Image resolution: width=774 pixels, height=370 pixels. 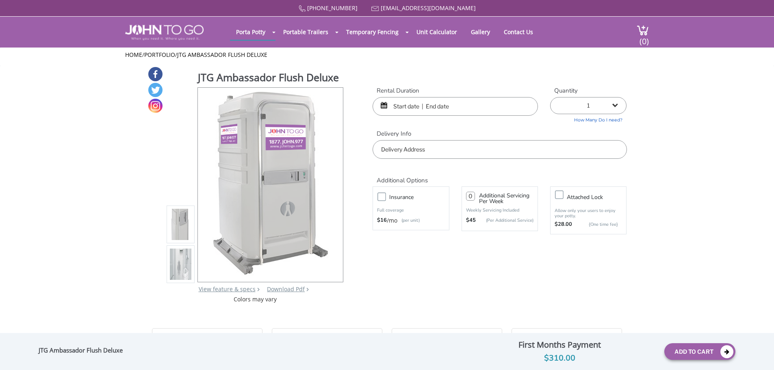 What do you see at coordinates (251, 32) in the screenshot?
I see `a: Porta Potty` at bounding box center [251, 32].